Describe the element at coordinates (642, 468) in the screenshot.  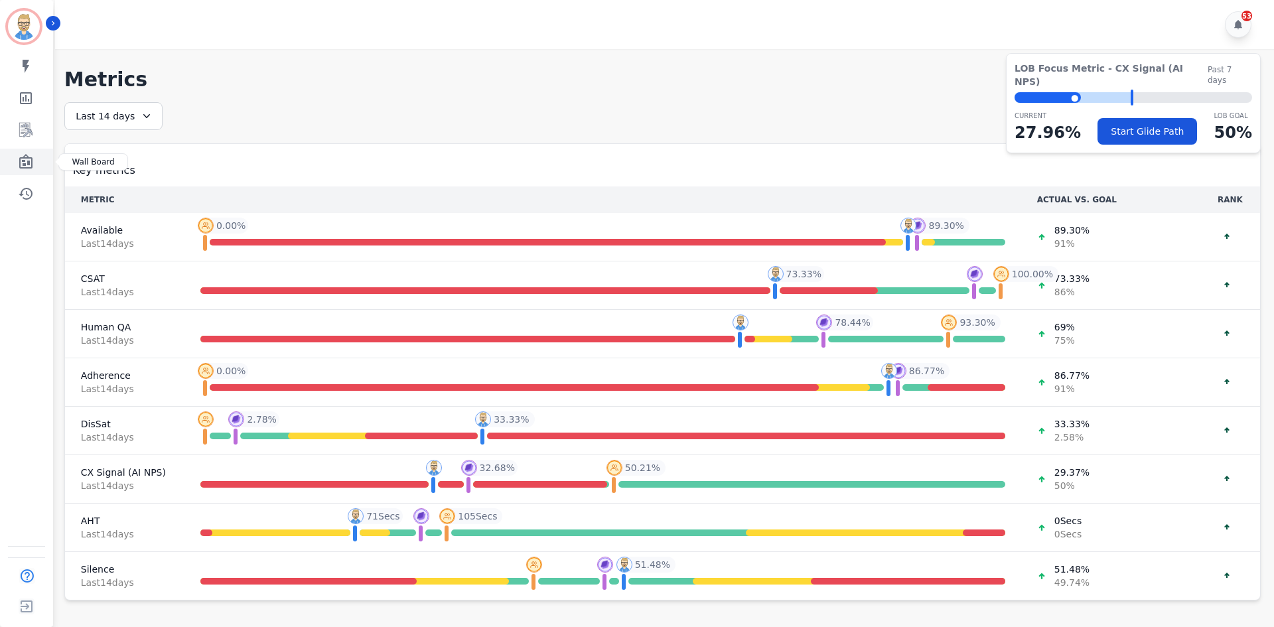
I see `span: 50.21 %` at that location.